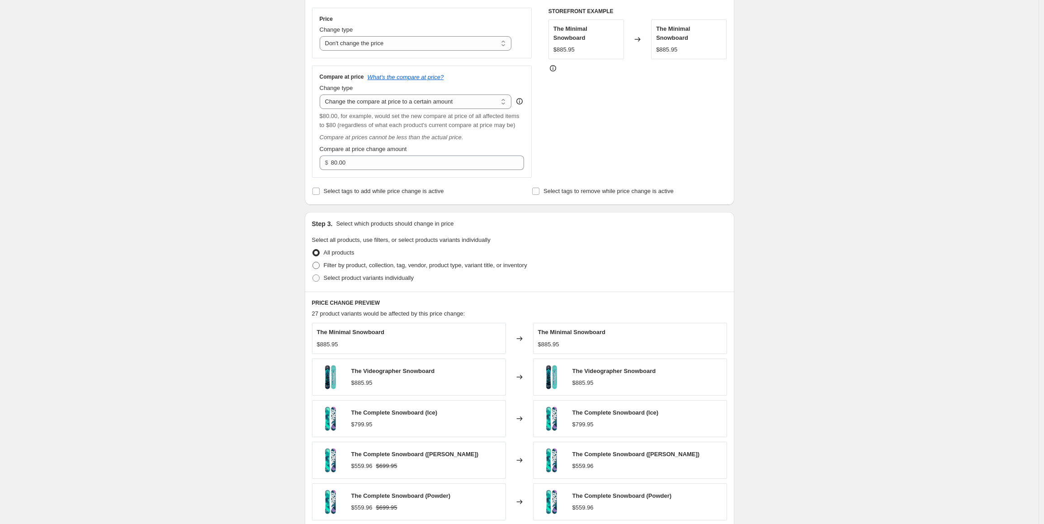 The width and height of the screenshot is (1044, 524). Describe the element at coordinates (608, 191) in the screenshot. I see `span: Select tags to remove while price change is active` at that location.